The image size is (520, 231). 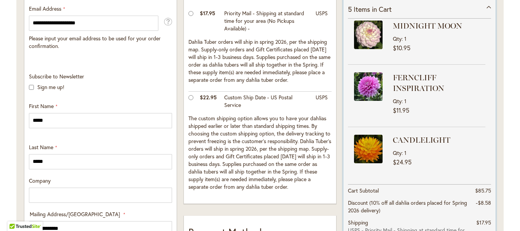 I want to click on span: $24.95, so click(x=402, y=162).